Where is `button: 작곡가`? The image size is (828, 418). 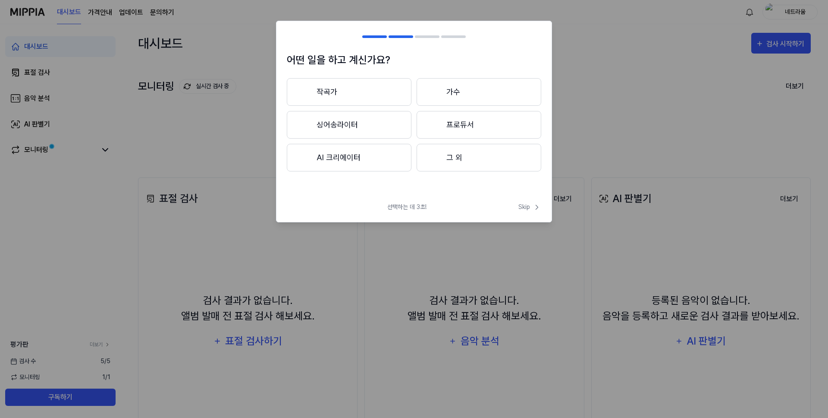 button: 작곡가 is located at coordinates (349, 92).